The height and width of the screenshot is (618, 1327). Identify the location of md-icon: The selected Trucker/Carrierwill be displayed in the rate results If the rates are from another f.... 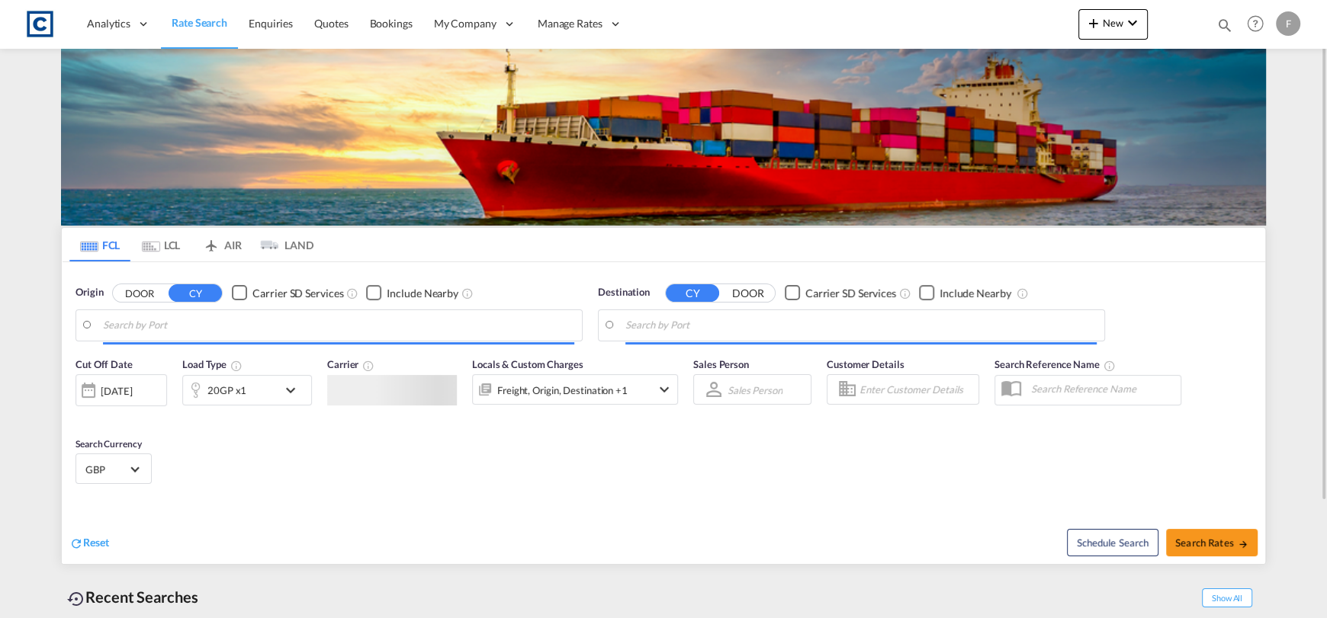
(368, 366).